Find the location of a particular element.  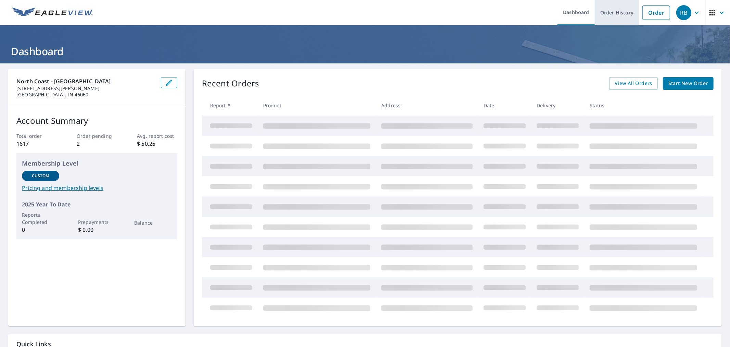

p: Custom is located at coordinates (41, 176).